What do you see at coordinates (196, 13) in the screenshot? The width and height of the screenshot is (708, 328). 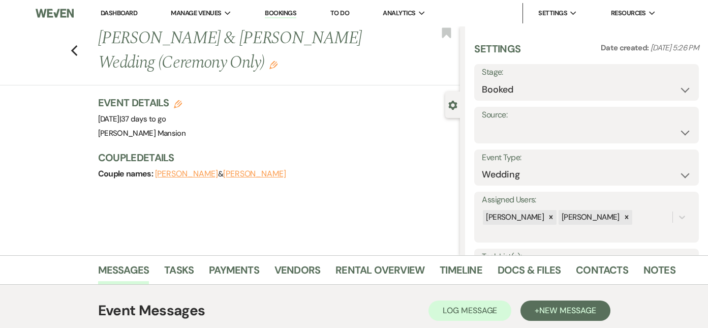 I see `span: Manage Venues` at bounding box center [196, 13].